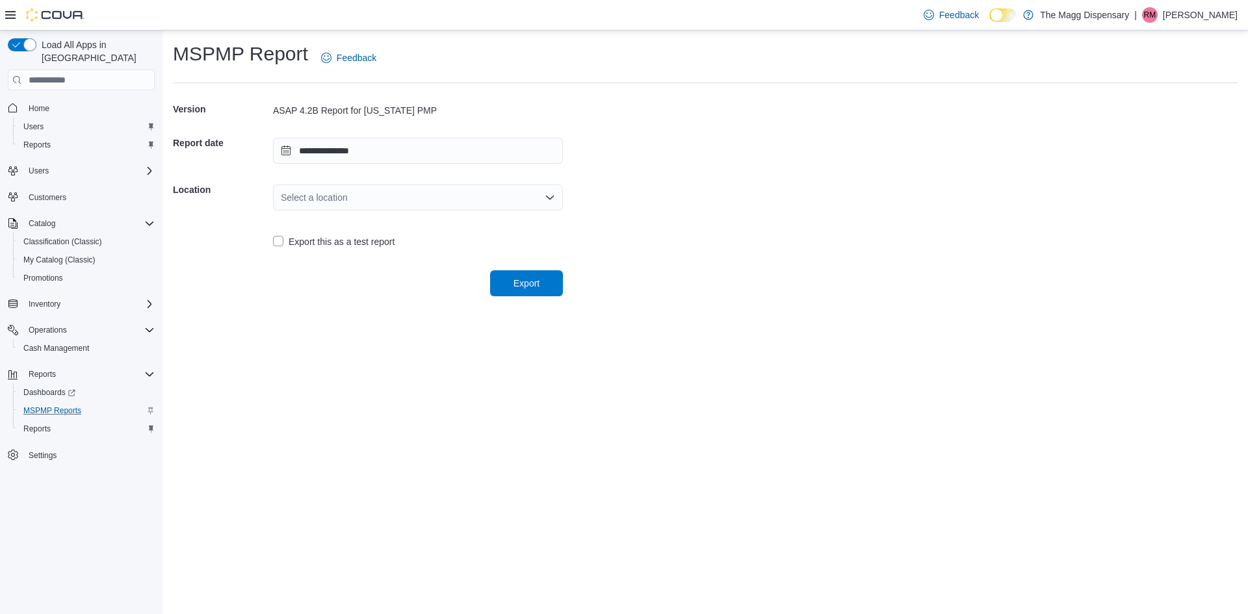  Describe the element at coordinates (81, 197) in the screenshot. I see `button: Customers` at that location.